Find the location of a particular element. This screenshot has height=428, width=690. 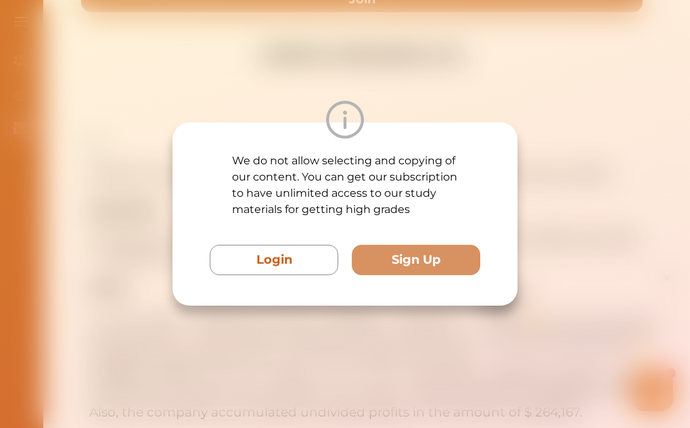

div: Nini is located at coordinates (160, 29).